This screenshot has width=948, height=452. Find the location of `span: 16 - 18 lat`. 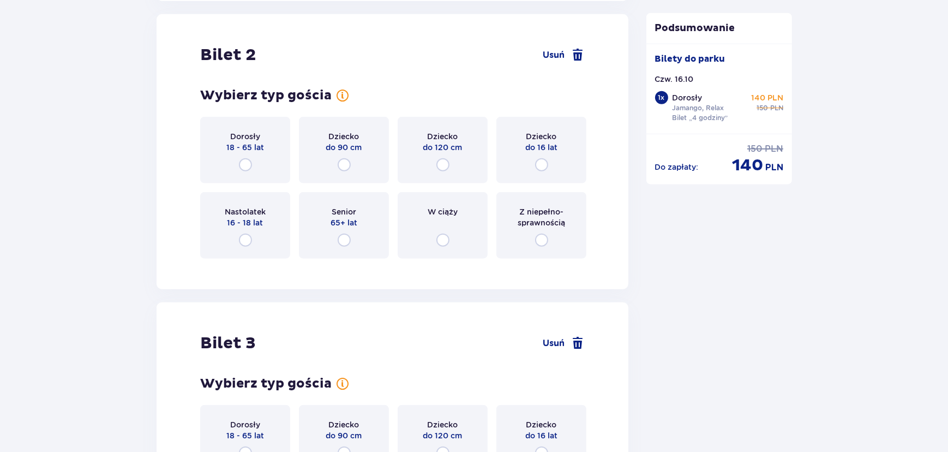

span: 16 - 18 lat is located at coordinates (246, 223).